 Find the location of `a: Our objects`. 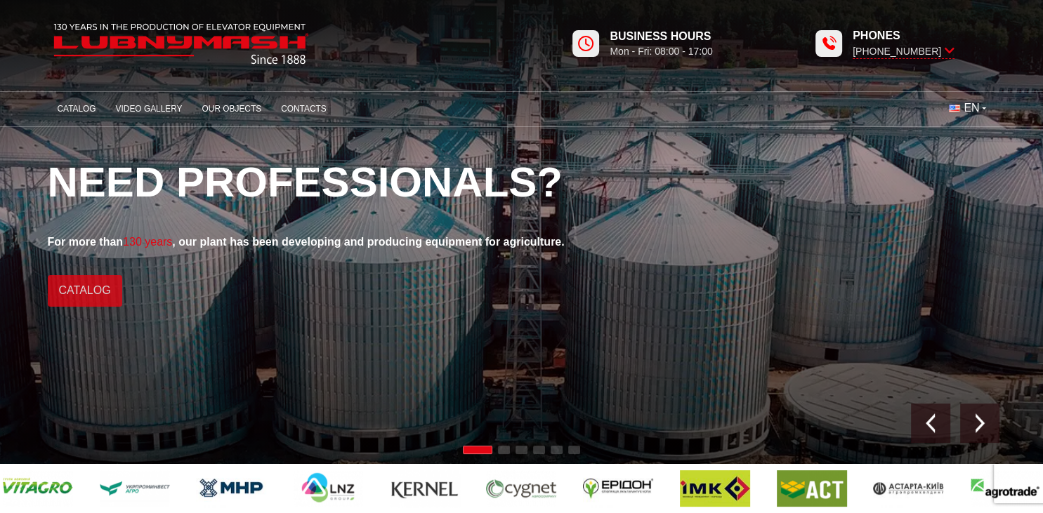

a: Our objects is located at coordinates (232, 109).